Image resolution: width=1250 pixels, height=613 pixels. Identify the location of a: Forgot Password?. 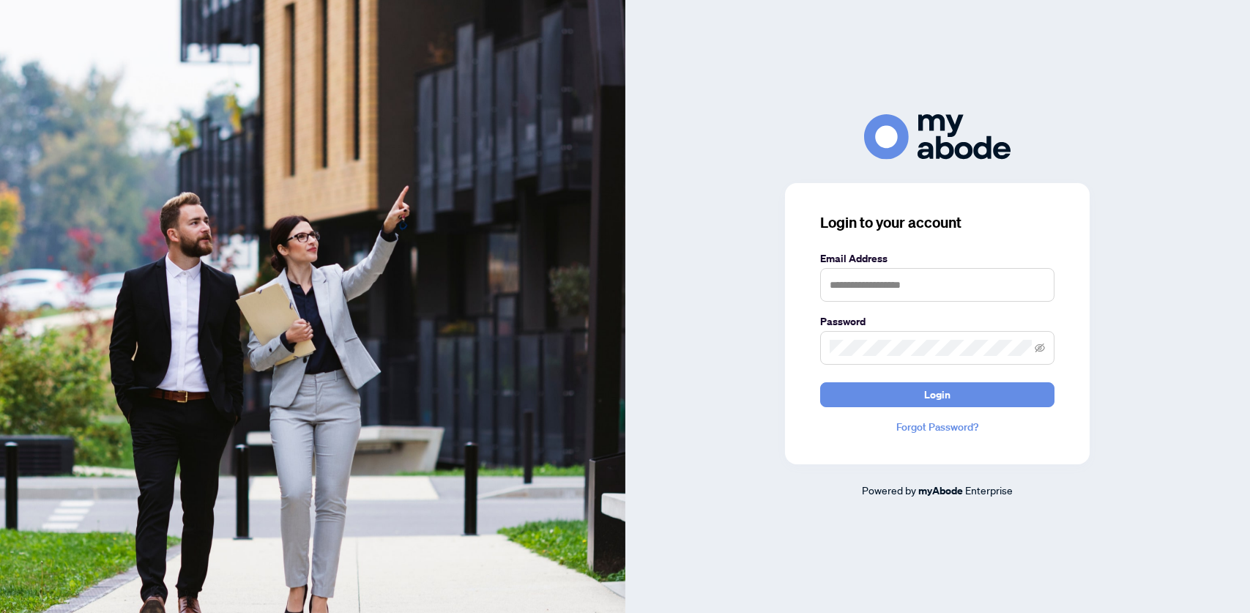
(937, 427).